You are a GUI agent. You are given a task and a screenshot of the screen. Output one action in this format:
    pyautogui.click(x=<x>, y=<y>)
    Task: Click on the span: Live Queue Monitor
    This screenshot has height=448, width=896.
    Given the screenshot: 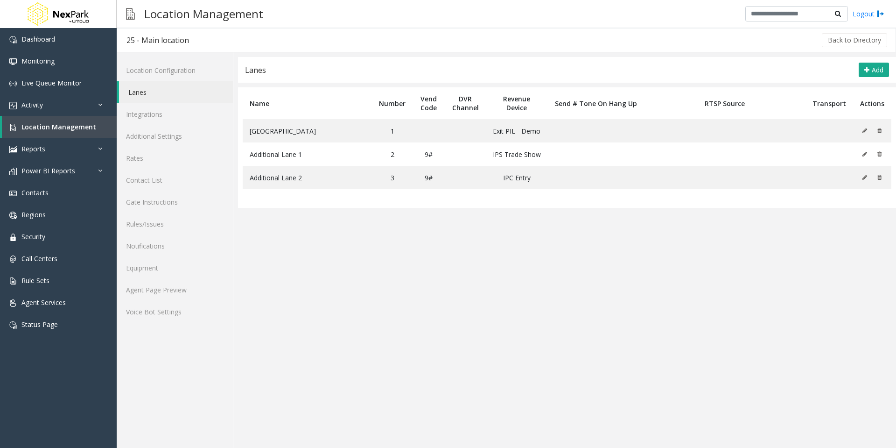 What is the action you would take?
    pyautogui.click(x=51, y=83)
    